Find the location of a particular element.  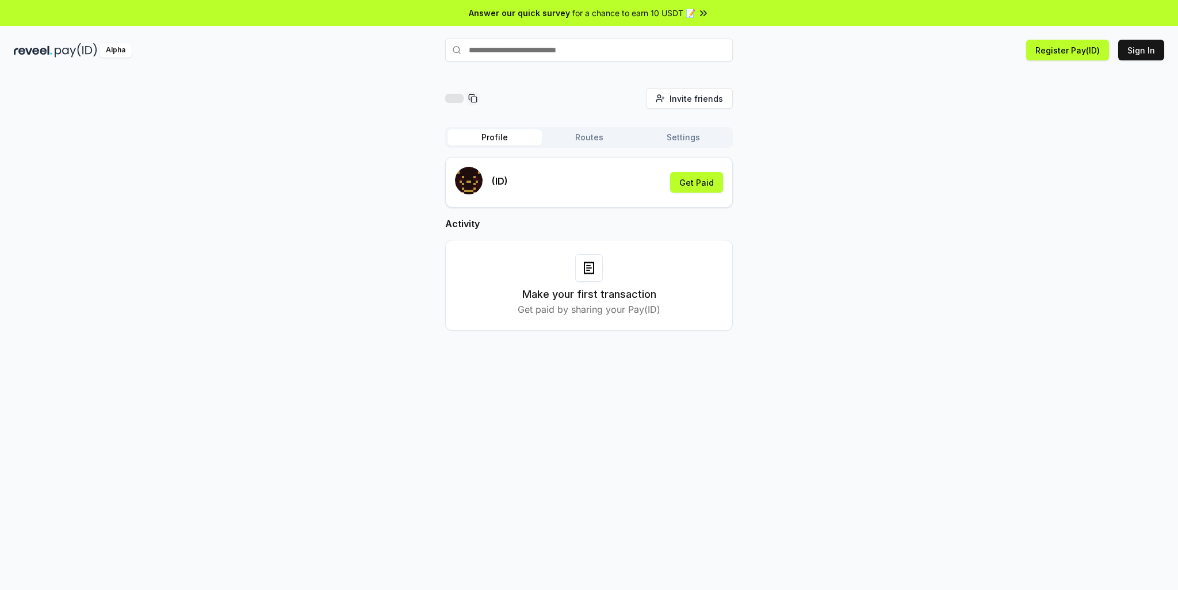

button: Settings is located at coordinates (683, 137).